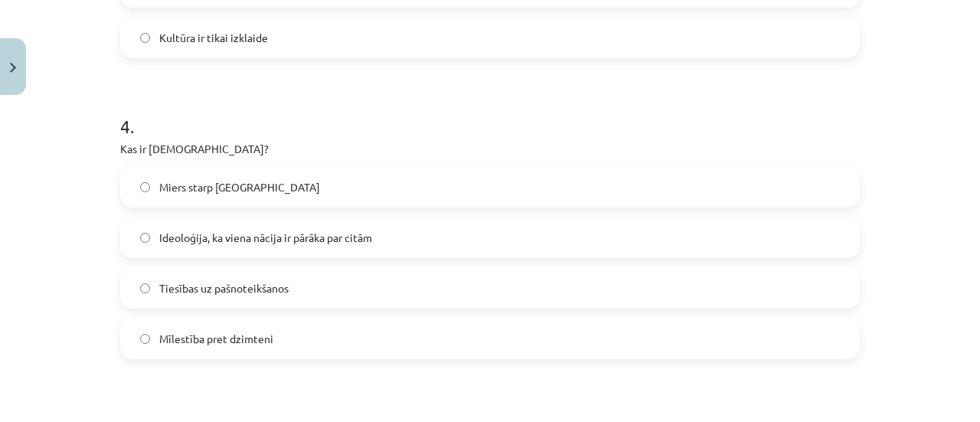  What do you see at coordinates (13, 67) in the screenshot?
I see `img: icon-close-lesson-0947bae3869378f0d4975bcd49f059093ad1ed9edebbc8119c70593378902aed.svg` at bounding box center [13, 67].